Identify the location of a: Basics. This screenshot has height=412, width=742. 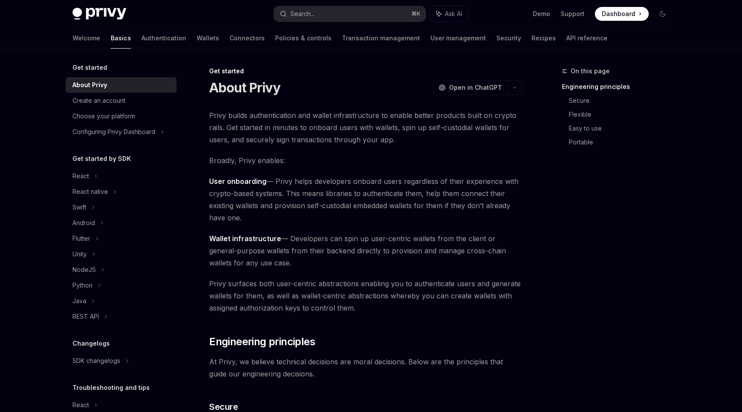
(121, 38).